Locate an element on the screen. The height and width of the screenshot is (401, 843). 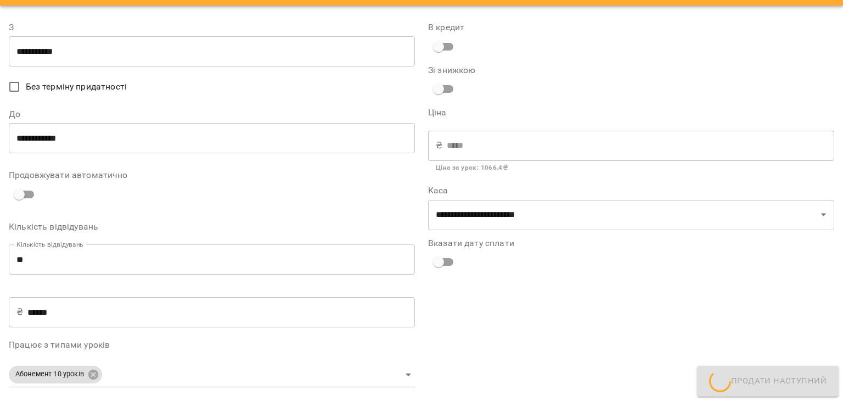
label: Каса is located at coordinates (631, 190).